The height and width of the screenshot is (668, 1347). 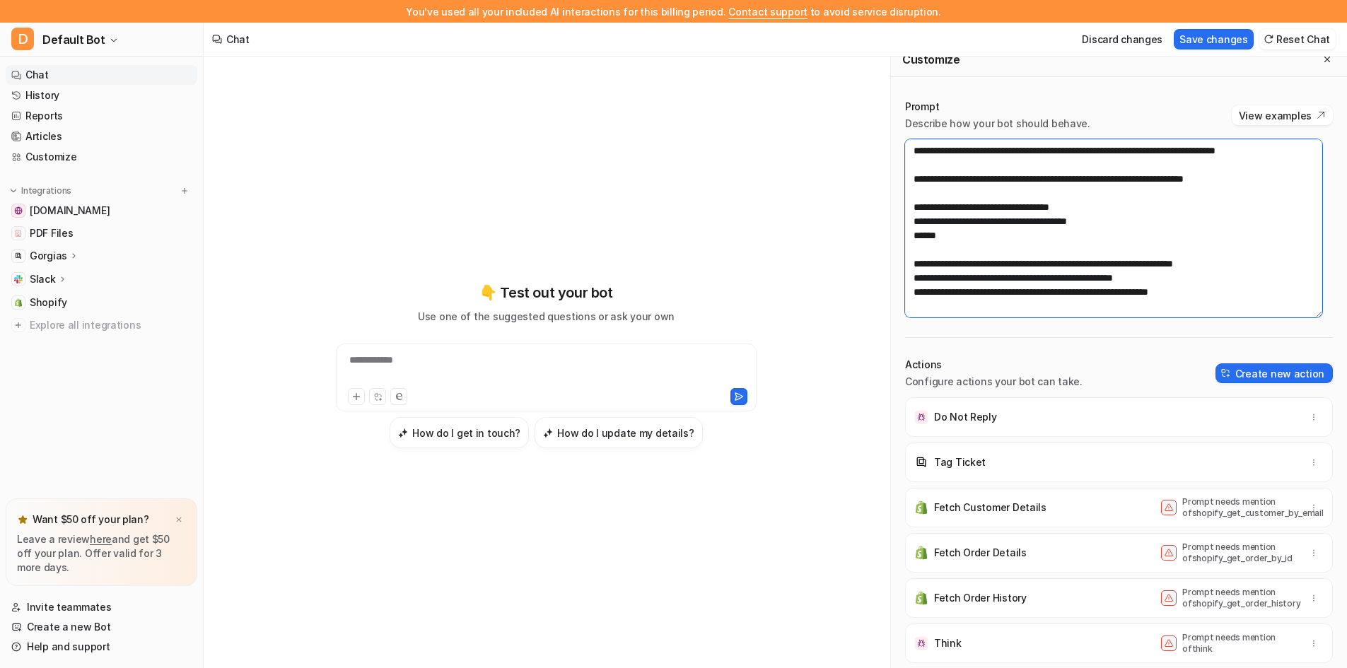 What do you see at coordinates (100, 539) in the screenshot?
I see `a: here` at bounding box center [100, 539].